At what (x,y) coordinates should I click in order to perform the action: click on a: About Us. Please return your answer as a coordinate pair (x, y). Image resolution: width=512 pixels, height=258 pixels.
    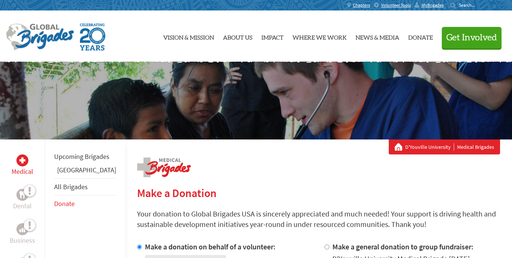
    Looking at the image, I should click on (237, 36).